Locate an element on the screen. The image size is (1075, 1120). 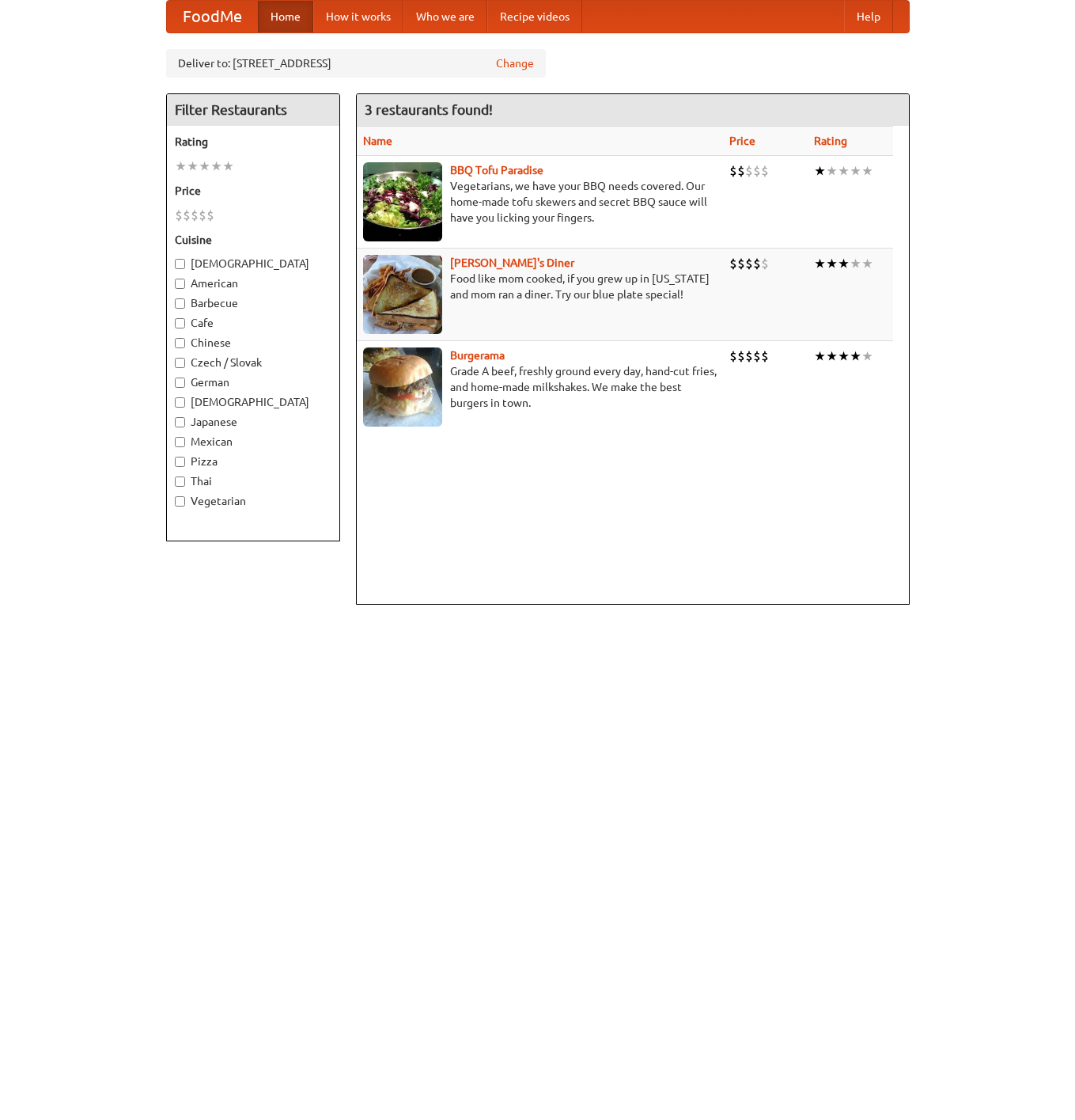
img: tofuparadise.jpg is located at coordinates (402, 202).